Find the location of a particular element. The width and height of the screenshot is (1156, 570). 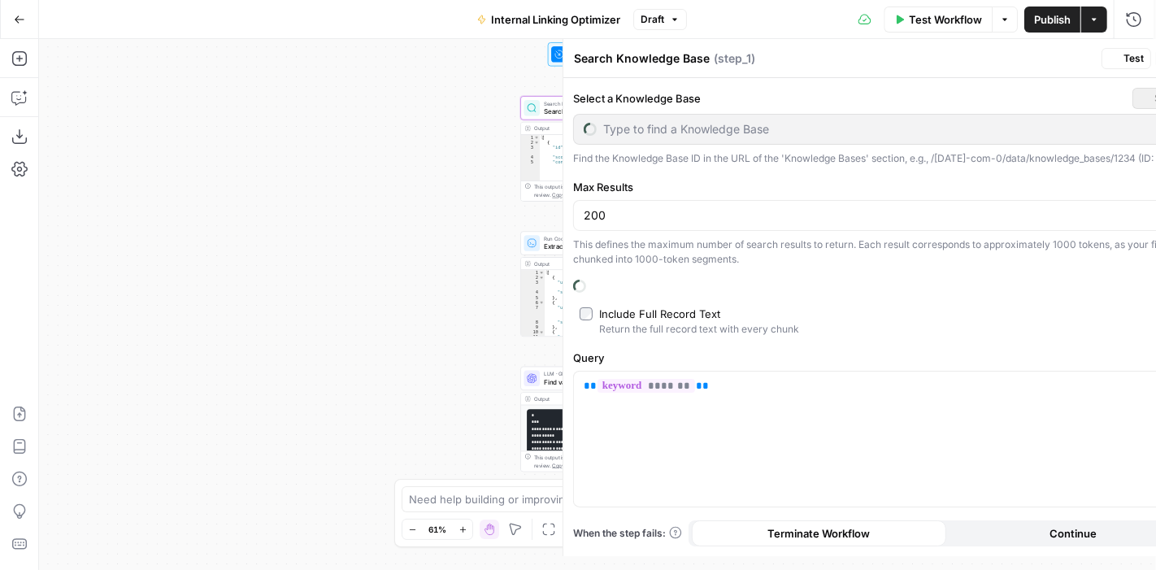

button: Publish is located at coordinates (1052, 20).